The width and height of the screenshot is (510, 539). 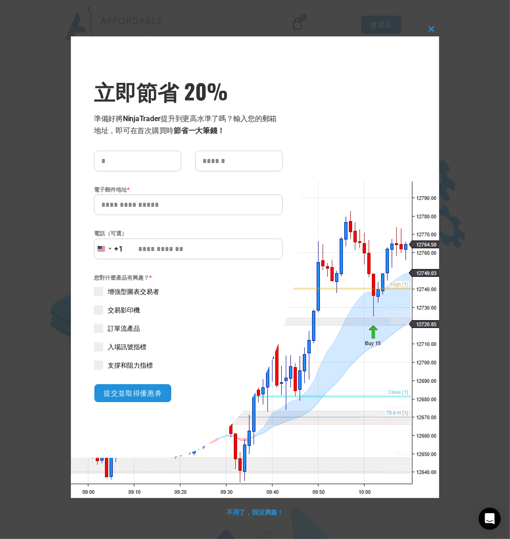 What do you see at coordinates (490, 519) in the screenshot?
I see `div: 開啟 Intercom Messenger` at bounding box center [490, 519].